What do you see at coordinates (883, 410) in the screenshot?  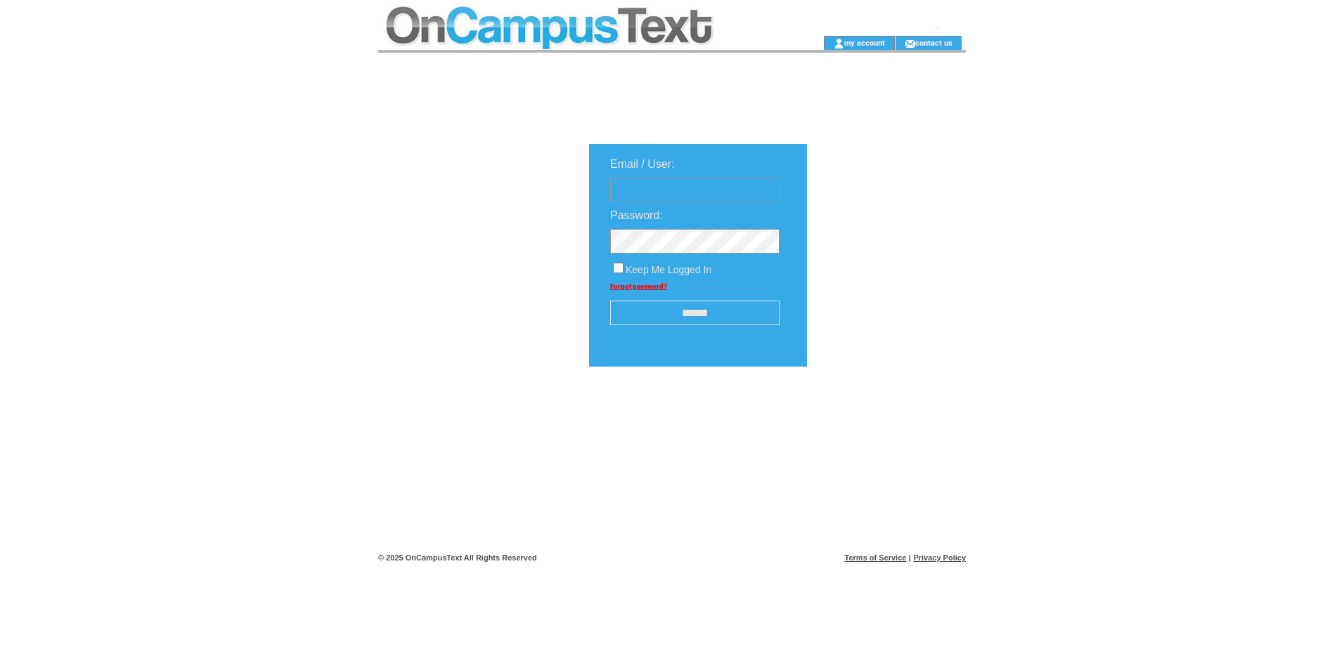 I see `img: transparent.png;jsessionid=356A2EF61D8116FBEAD099D1718F6B84` at bounding box center [883, 410].